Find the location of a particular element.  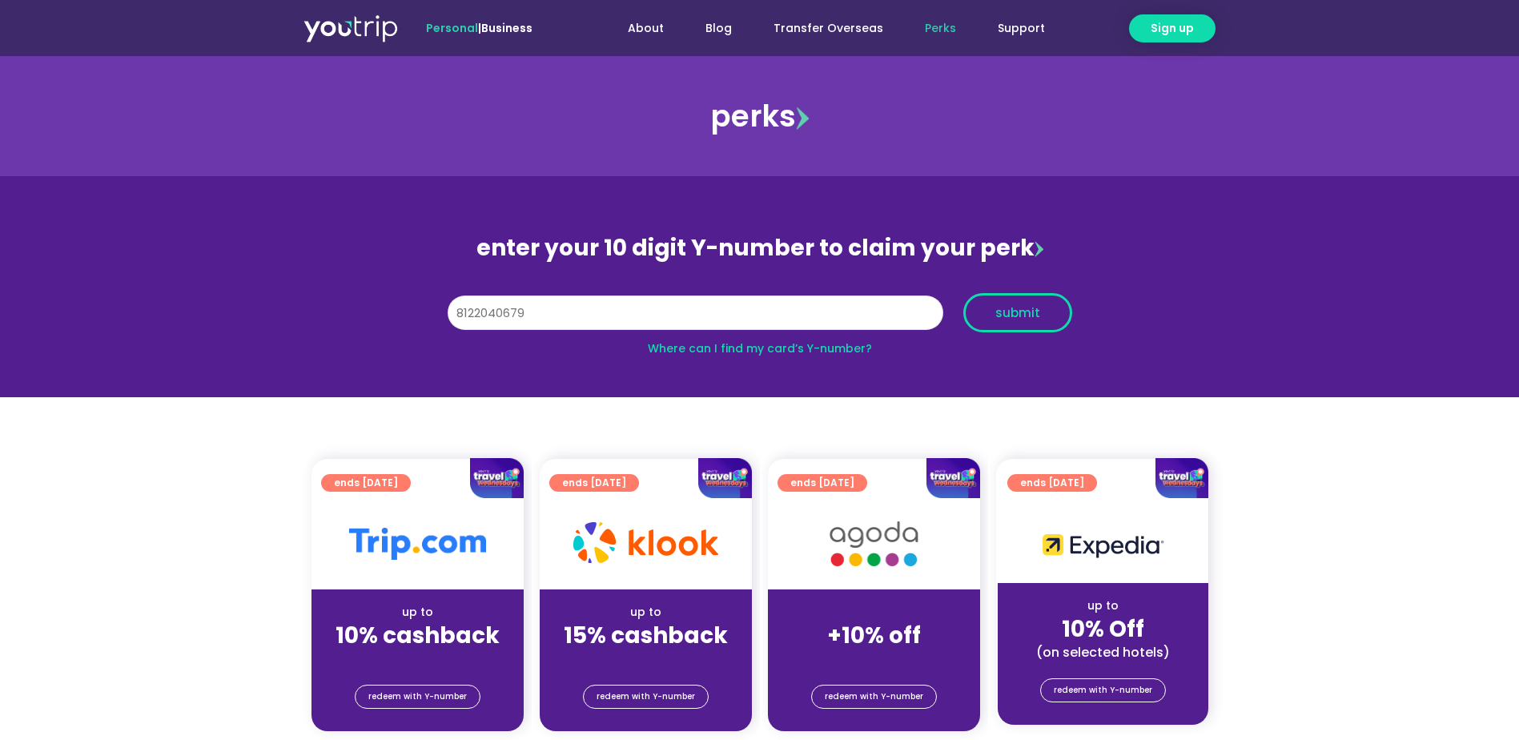

a: Support is located at coordinates (1021, 28).